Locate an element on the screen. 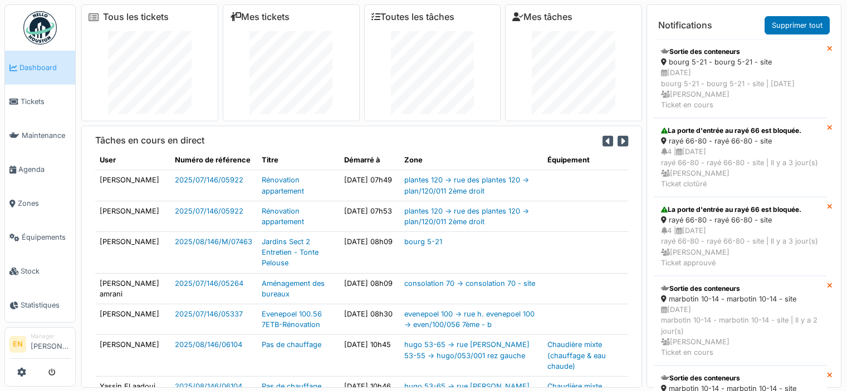  a: Toutes les tâches is located at coordinates (413, 17).